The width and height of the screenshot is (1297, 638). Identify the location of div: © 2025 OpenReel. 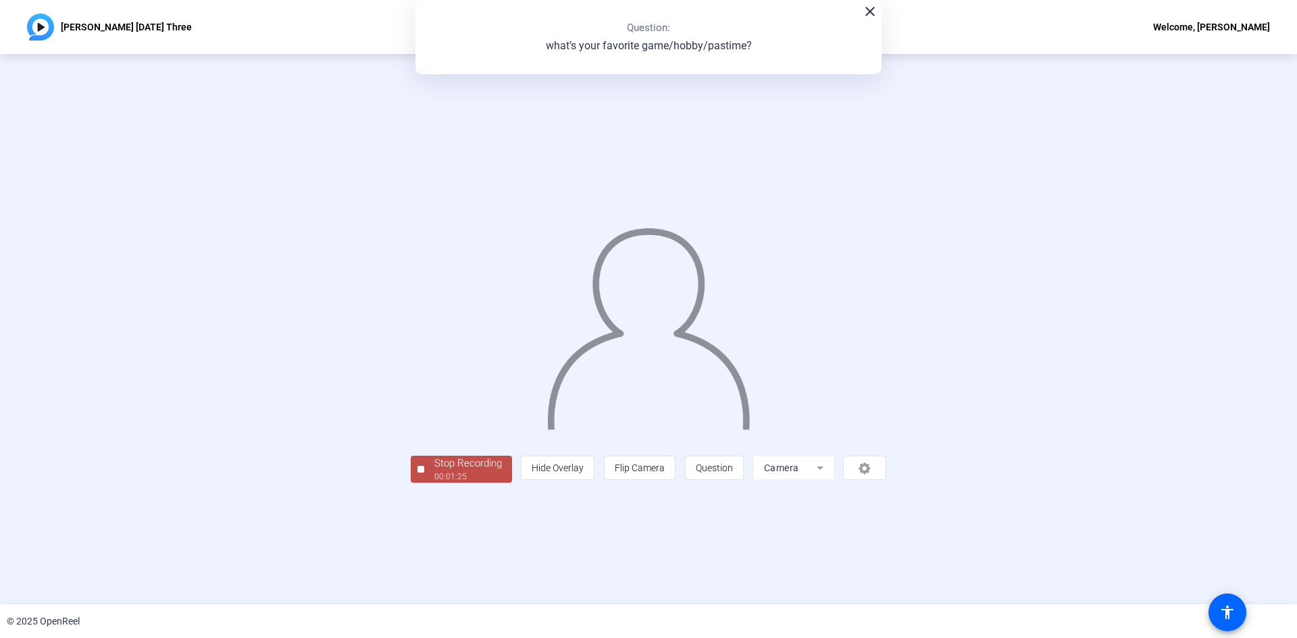
(43, 621).